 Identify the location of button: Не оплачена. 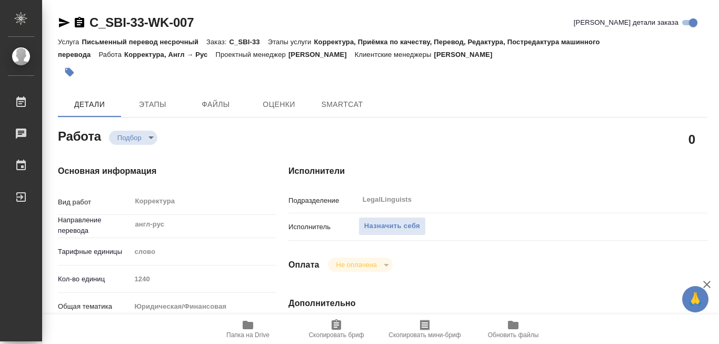
(356, 264).